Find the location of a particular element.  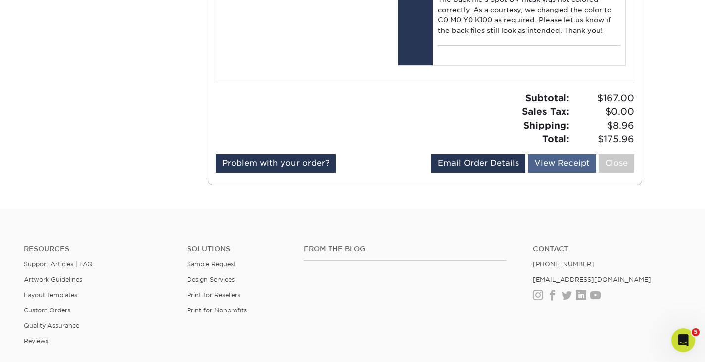

a: Contact is located at coordinates (607, 248).